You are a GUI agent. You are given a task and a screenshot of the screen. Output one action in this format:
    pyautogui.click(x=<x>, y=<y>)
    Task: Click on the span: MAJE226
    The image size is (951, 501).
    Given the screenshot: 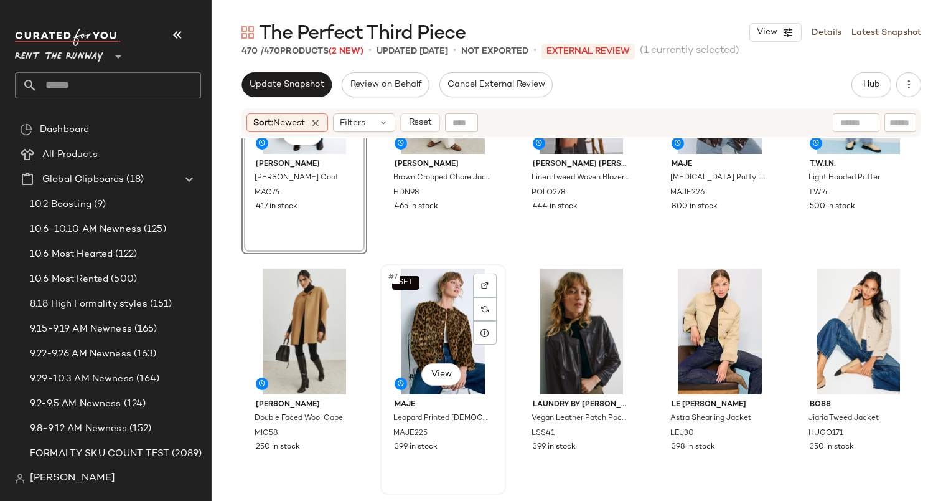 What is the action you would take?
    pyautogui.click(x=687, y=193)
    